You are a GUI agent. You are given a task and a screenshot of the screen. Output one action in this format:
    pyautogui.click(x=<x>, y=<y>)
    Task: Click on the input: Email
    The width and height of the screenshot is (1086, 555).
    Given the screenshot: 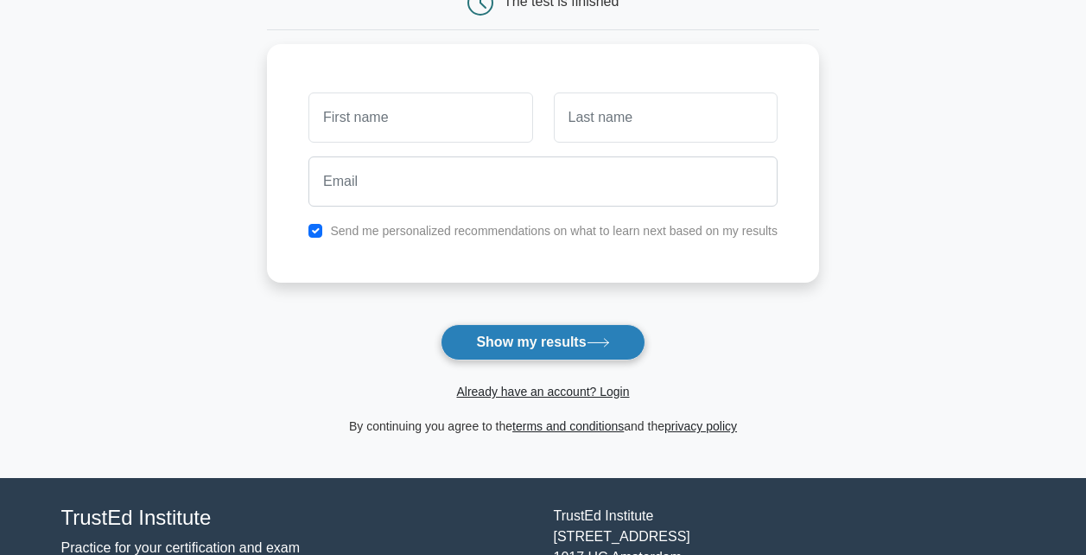 What is the action you would take?
    pyautogui.click(x=543, y=181)
    